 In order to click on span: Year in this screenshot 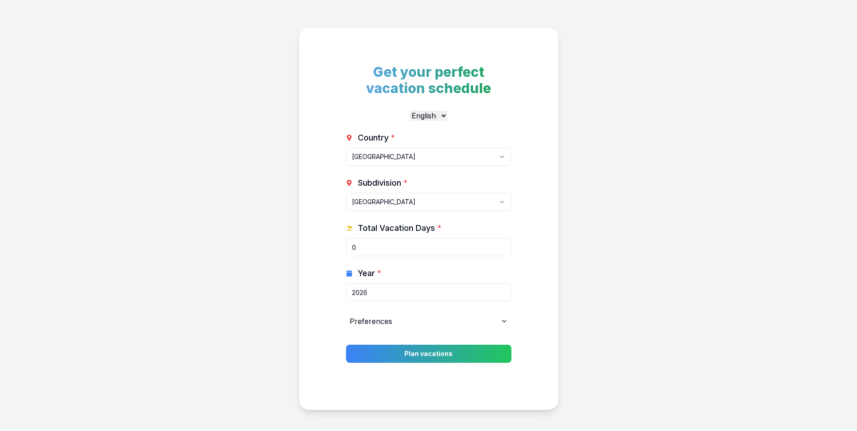, I will do `click(369, 273)`.